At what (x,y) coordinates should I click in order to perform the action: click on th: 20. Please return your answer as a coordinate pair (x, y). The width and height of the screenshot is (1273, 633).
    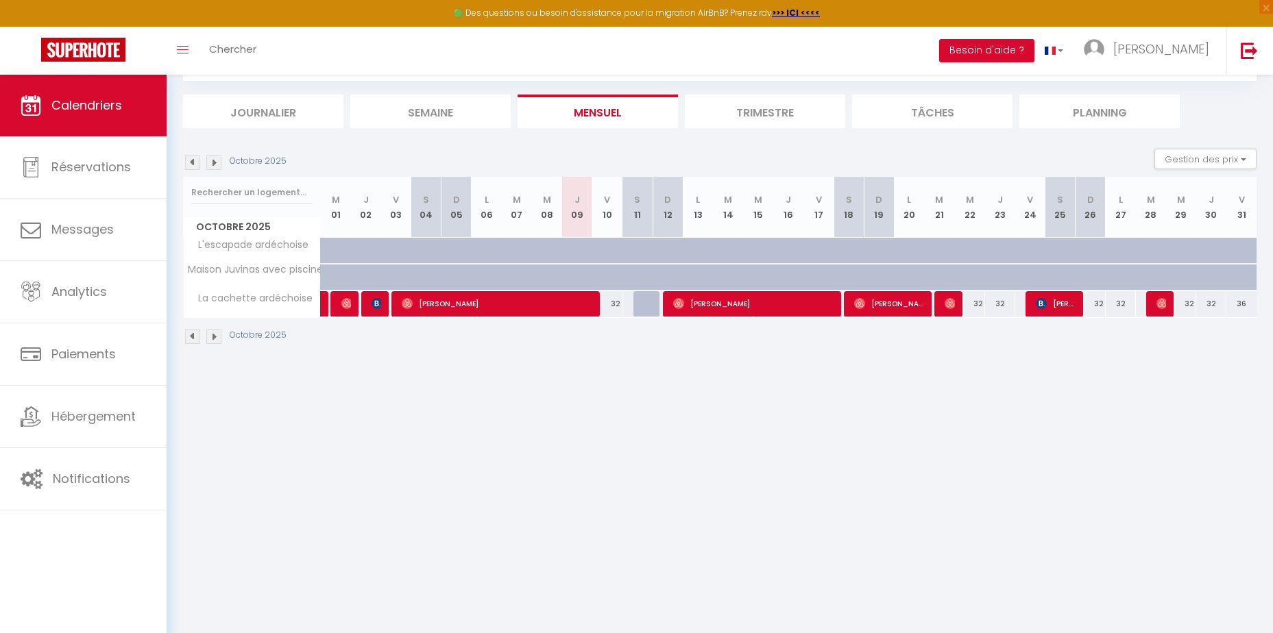
    Looking at the image, I should click on (909, 207).